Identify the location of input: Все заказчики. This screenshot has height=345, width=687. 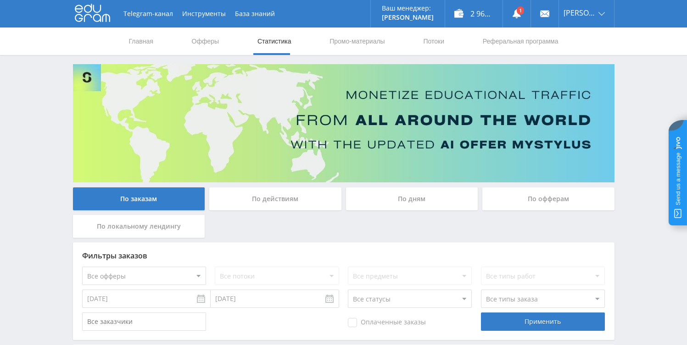
(144, 322).